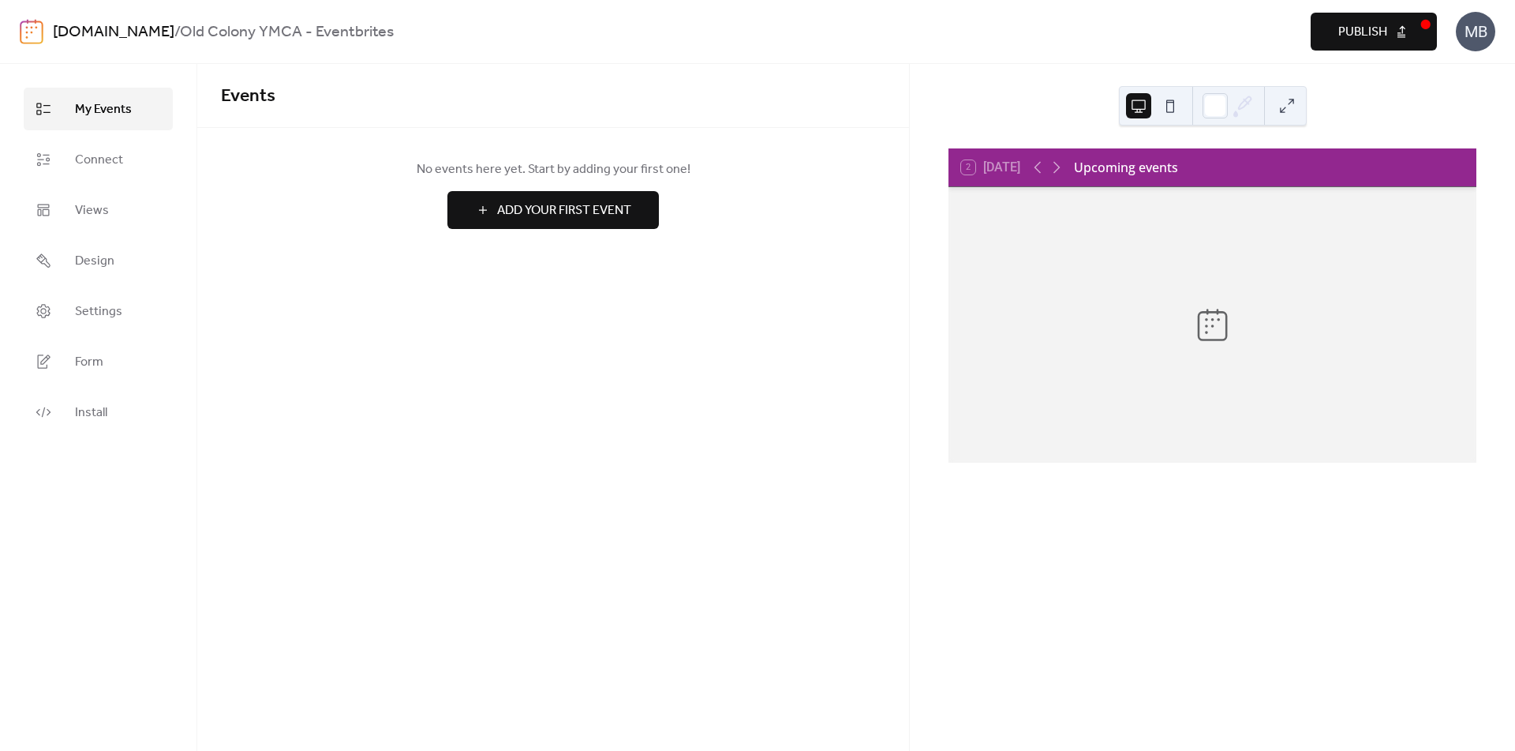 The height and width of the screenshot is (751, 1515). Describe the element at coordinates (98, 159) in the screenshot. I see `a: Connect` at that location.